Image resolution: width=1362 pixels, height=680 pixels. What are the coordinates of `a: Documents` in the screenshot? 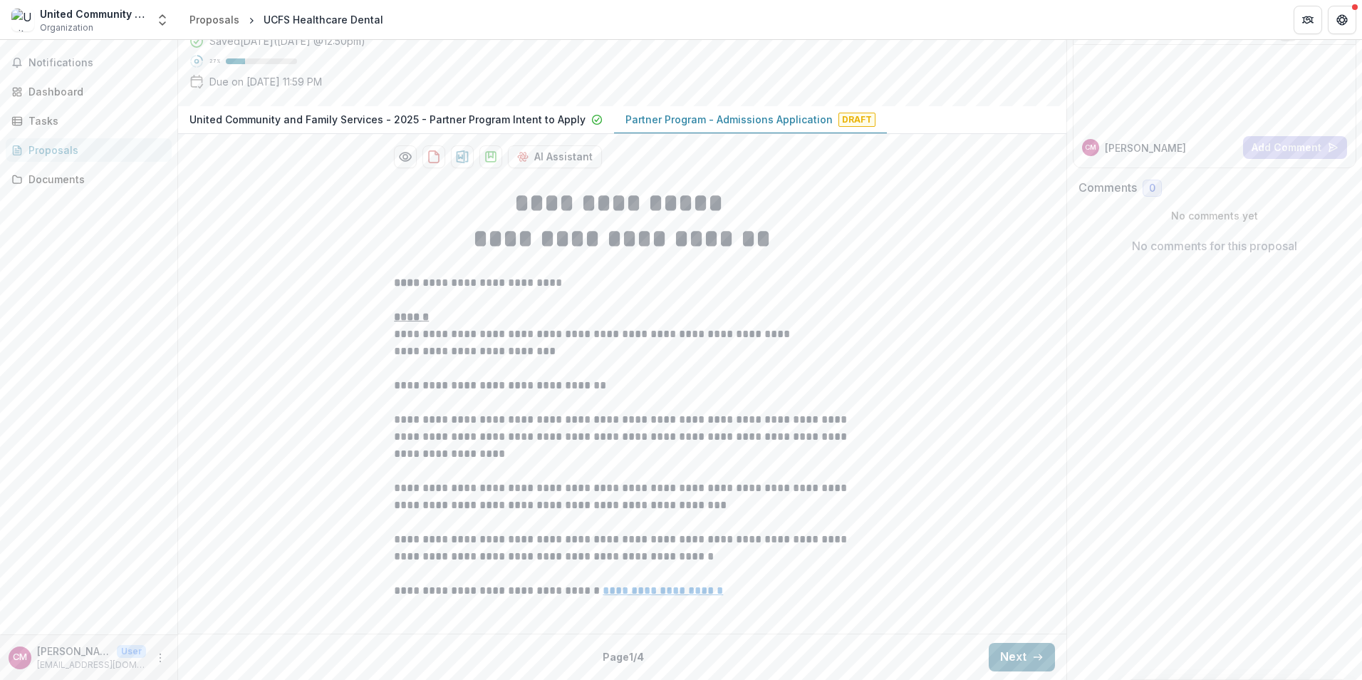 It's located at (88, 179).